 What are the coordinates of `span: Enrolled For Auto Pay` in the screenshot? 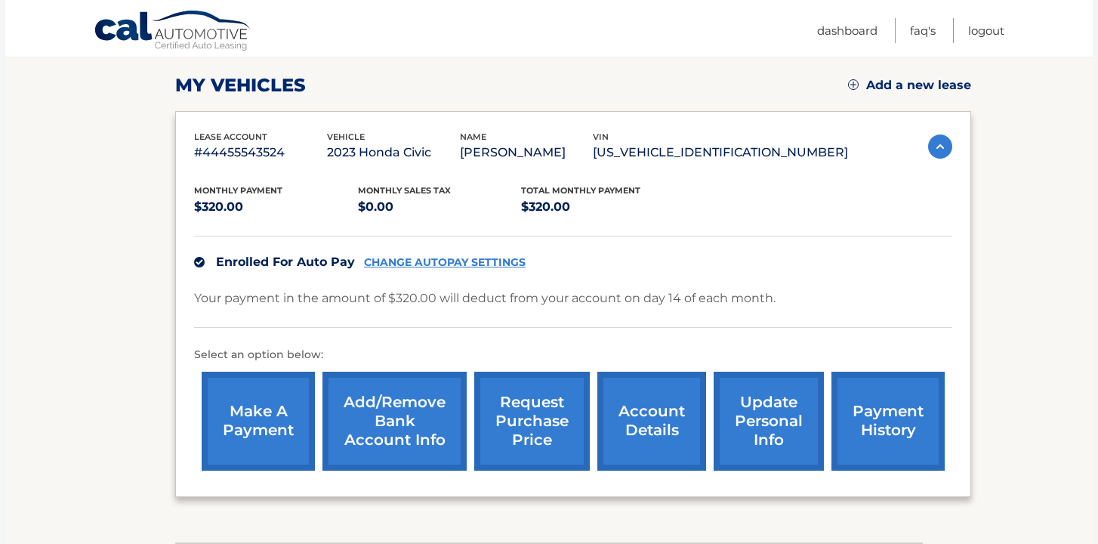 It's located at (286, 261).